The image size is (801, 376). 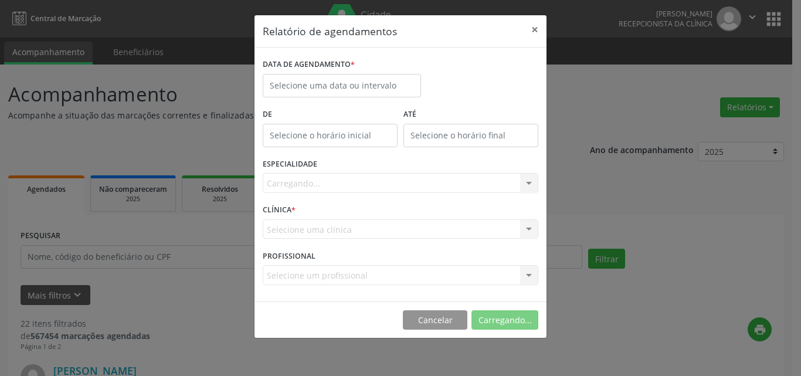 I want to click on label: CLÍNICA, so click(x=279, y=210).